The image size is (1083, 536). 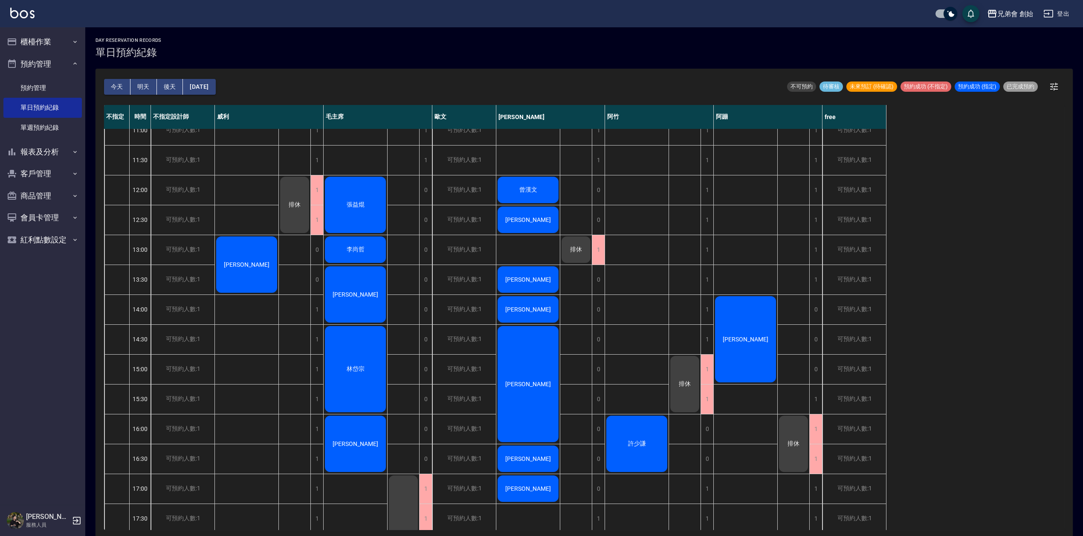 I want to click on span: 待審核, so click(x=831, y=87).